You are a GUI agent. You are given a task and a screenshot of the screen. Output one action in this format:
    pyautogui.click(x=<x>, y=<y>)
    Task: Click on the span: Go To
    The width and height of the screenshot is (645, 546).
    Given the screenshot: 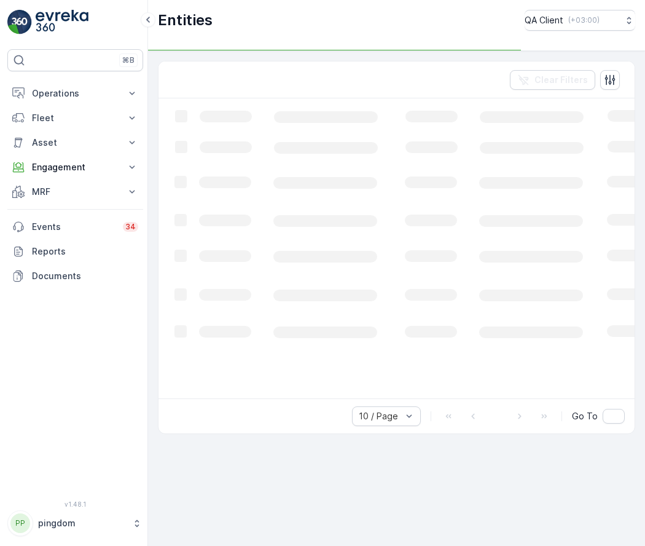 What is the action you would take?
    pyautogui.click(x=585, y=416)
    